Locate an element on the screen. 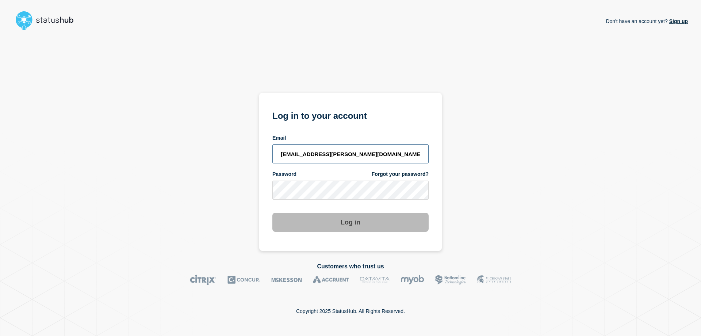  img: Accruent logo is located at coordinates (331, 279).